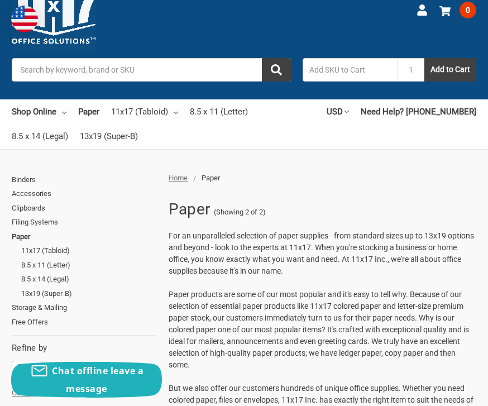 The image size is (488, 406). I want to click on span: Paper, so click(211, 178).